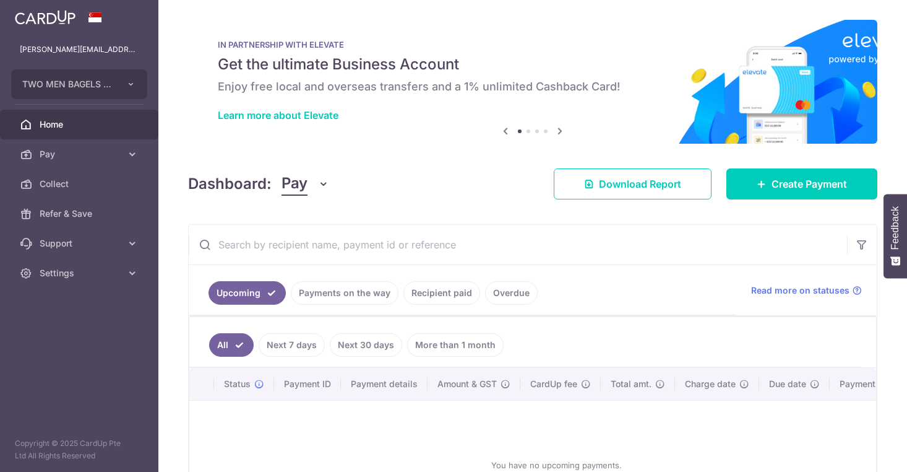 This screenshot has width=907, height=472. What do you see at coordinates (80, 184) in the screenshot?
I see `span: Collect` at bounding box center [80, 184].